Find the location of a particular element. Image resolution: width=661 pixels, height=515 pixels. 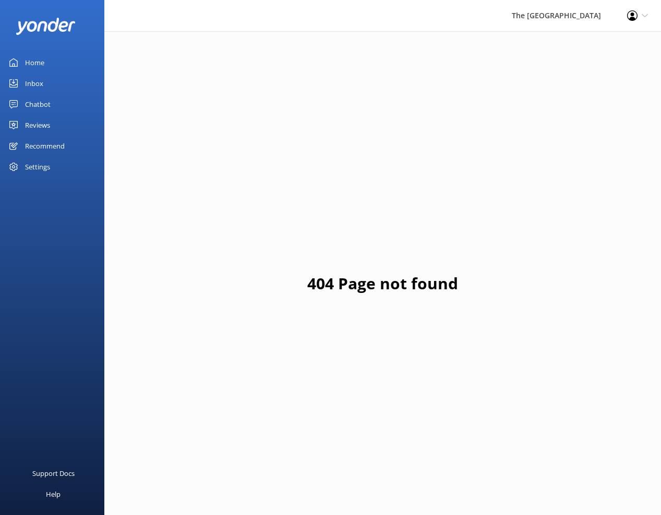

div: Recommend is located at coordinates (45, 146).